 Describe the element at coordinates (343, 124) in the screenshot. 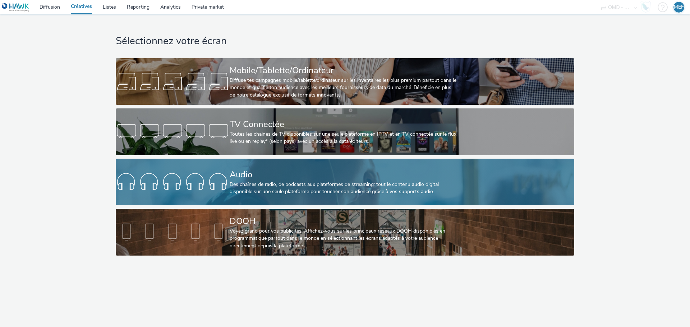

I see `div: TV Connectée` at that location.